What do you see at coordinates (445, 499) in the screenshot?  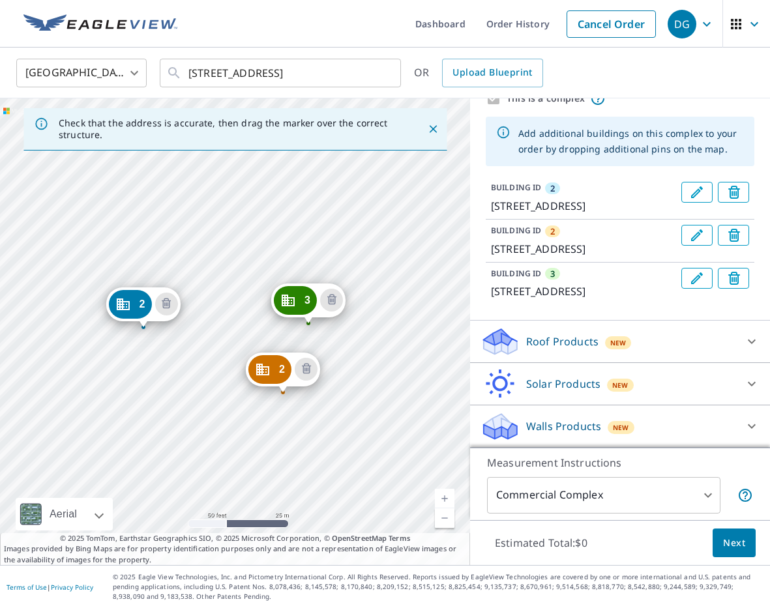 I see `a: Current Level 19, Zoom In` at bounding box center [445, 499].